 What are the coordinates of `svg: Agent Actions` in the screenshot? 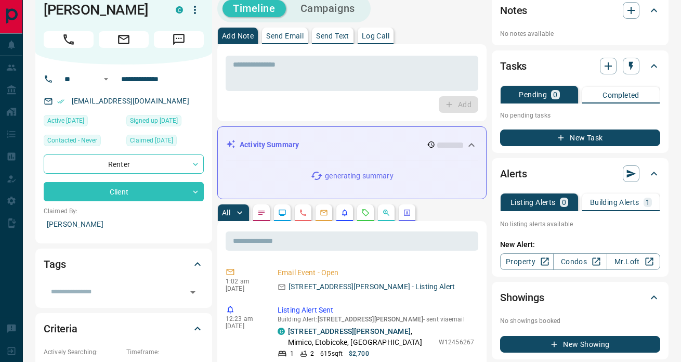 It's located at (407, 213).